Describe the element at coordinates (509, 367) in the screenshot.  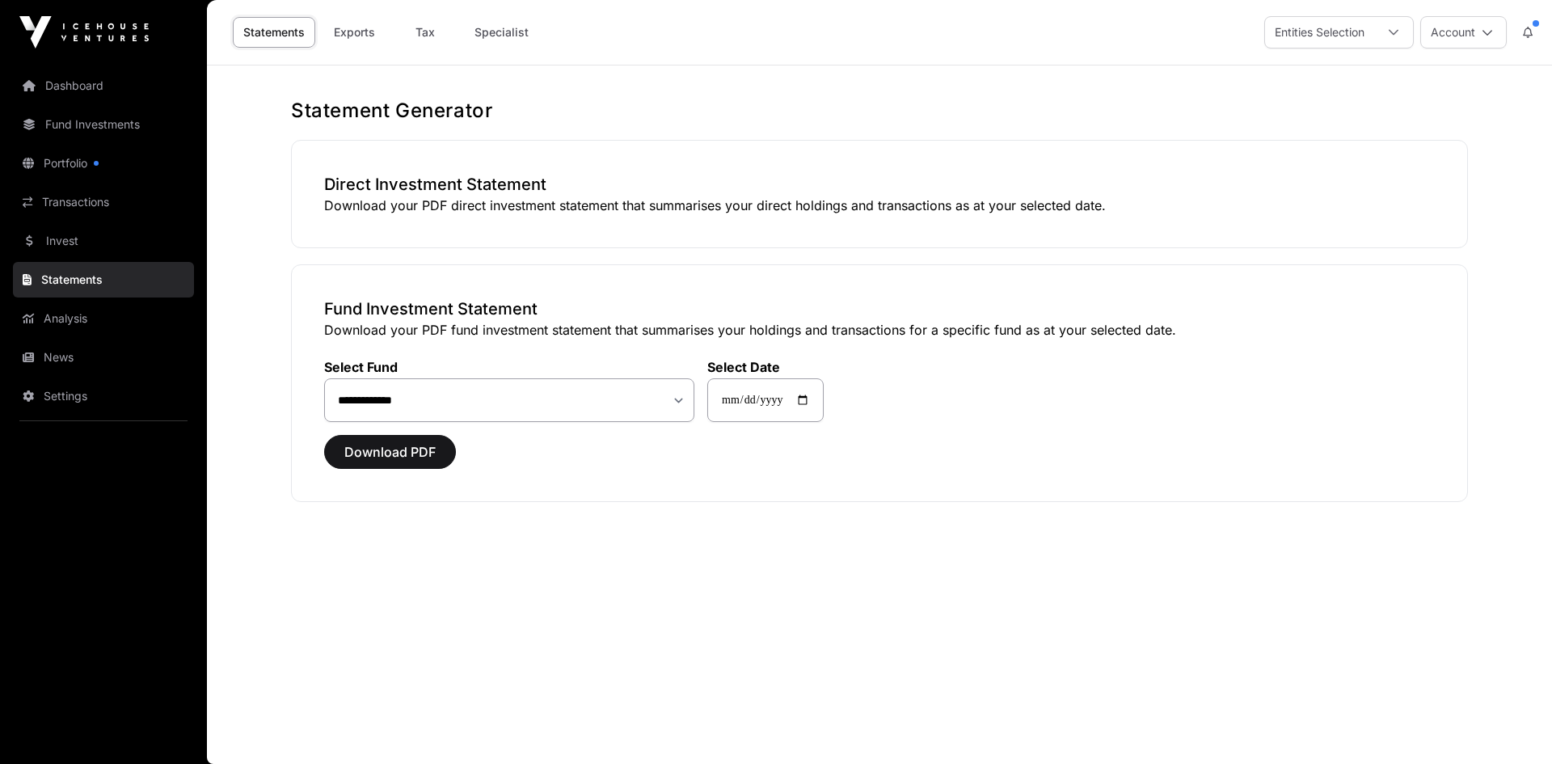
I see `label: Select Fund` at that location.